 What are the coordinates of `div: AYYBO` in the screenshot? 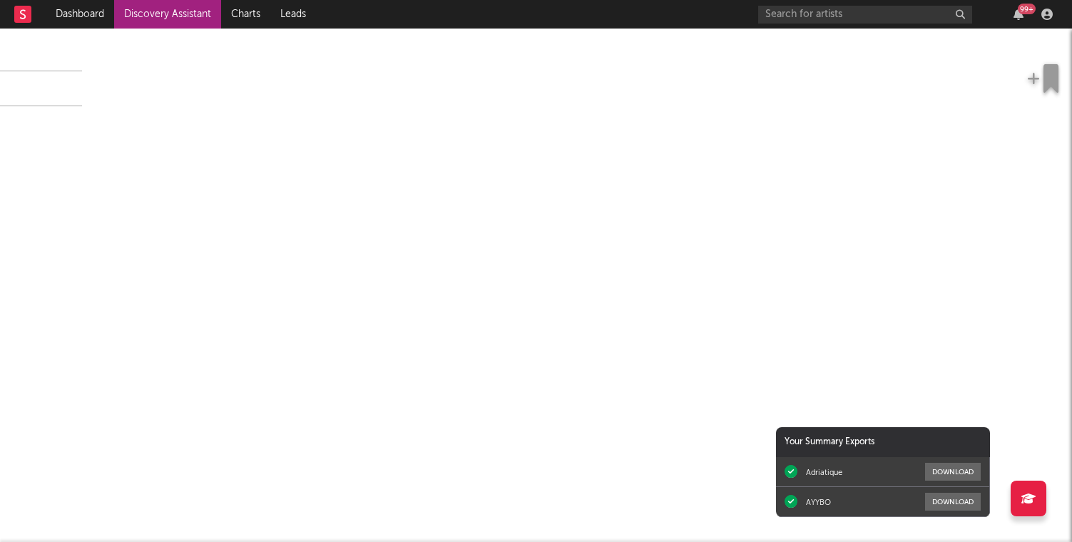 It's located at (818, 502).